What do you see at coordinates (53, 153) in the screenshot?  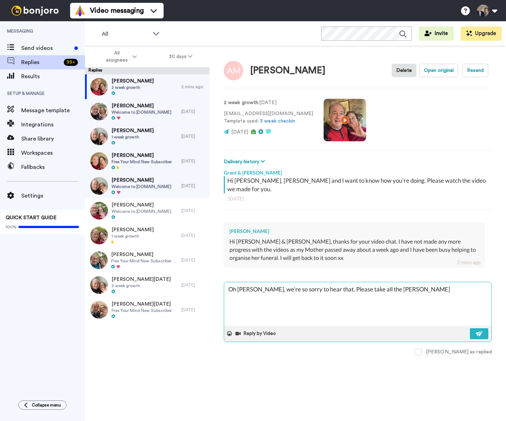 I see `span: Workspaces` at bounding box center [53, 153].